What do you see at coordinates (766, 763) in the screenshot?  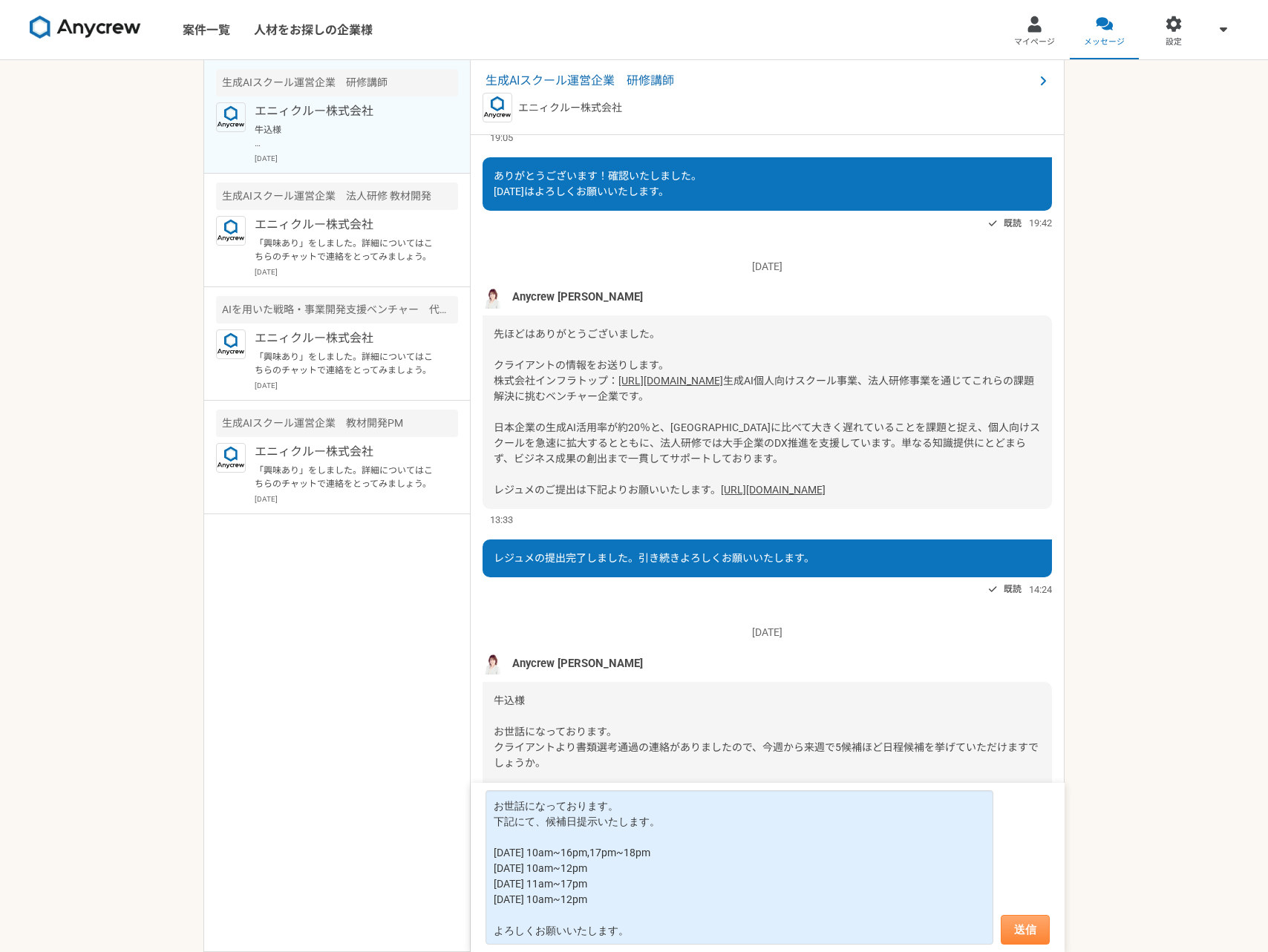 I see `span: 牛込様 お世話になっております。 クライアントより書類選考通過の連絡がありましたので、今週から来週で5候補ほど日程候補を挙げていただけますでしょうか。 面談時間は30分ほどを予定しております。 ...` at bounding box center [766, 763].